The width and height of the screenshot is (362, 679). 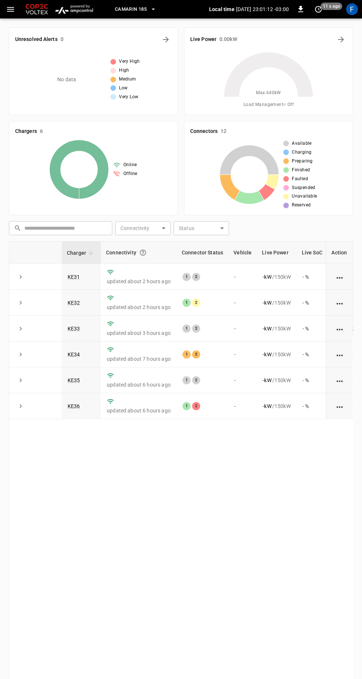 What do you see at coordinates (303, 188) in the screenshot?
I see `span: Suspended` at bounding box center [303, 188].